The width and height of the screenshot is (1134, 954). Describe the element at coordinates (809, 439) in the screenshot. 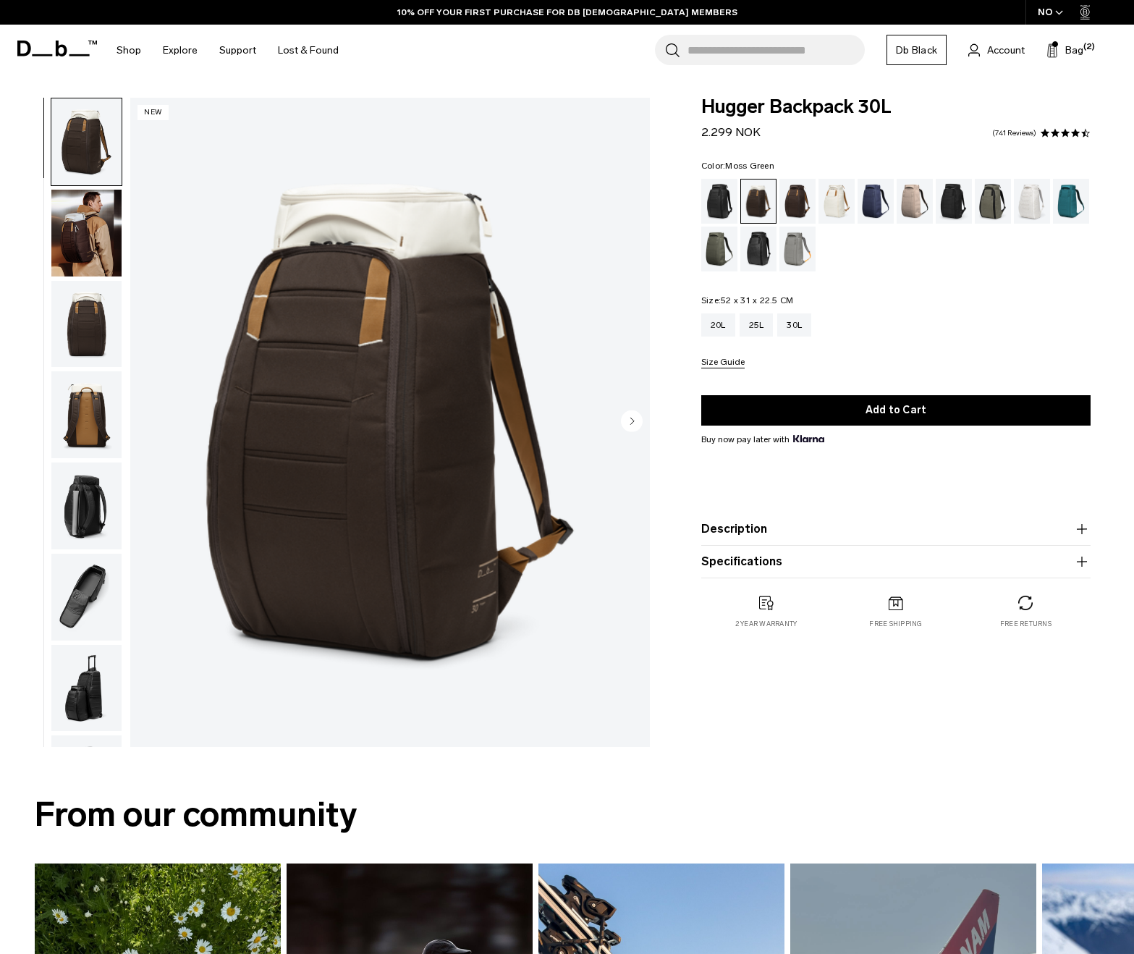

I see `img: {"height" => 20, "alt" => "Klarna"}` at that location.